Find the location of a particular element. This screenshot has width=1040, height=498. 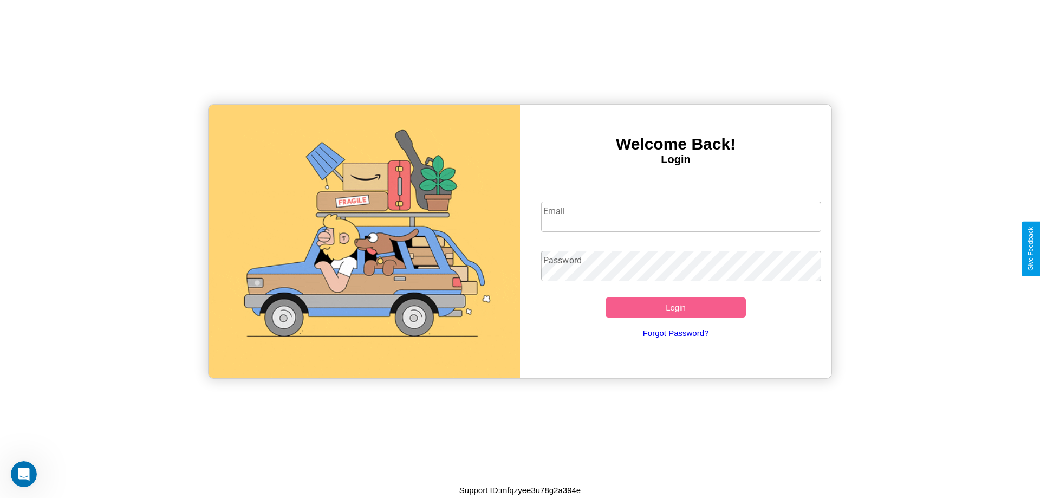

a: Forgot Password? is located at coordinates (676, 333).